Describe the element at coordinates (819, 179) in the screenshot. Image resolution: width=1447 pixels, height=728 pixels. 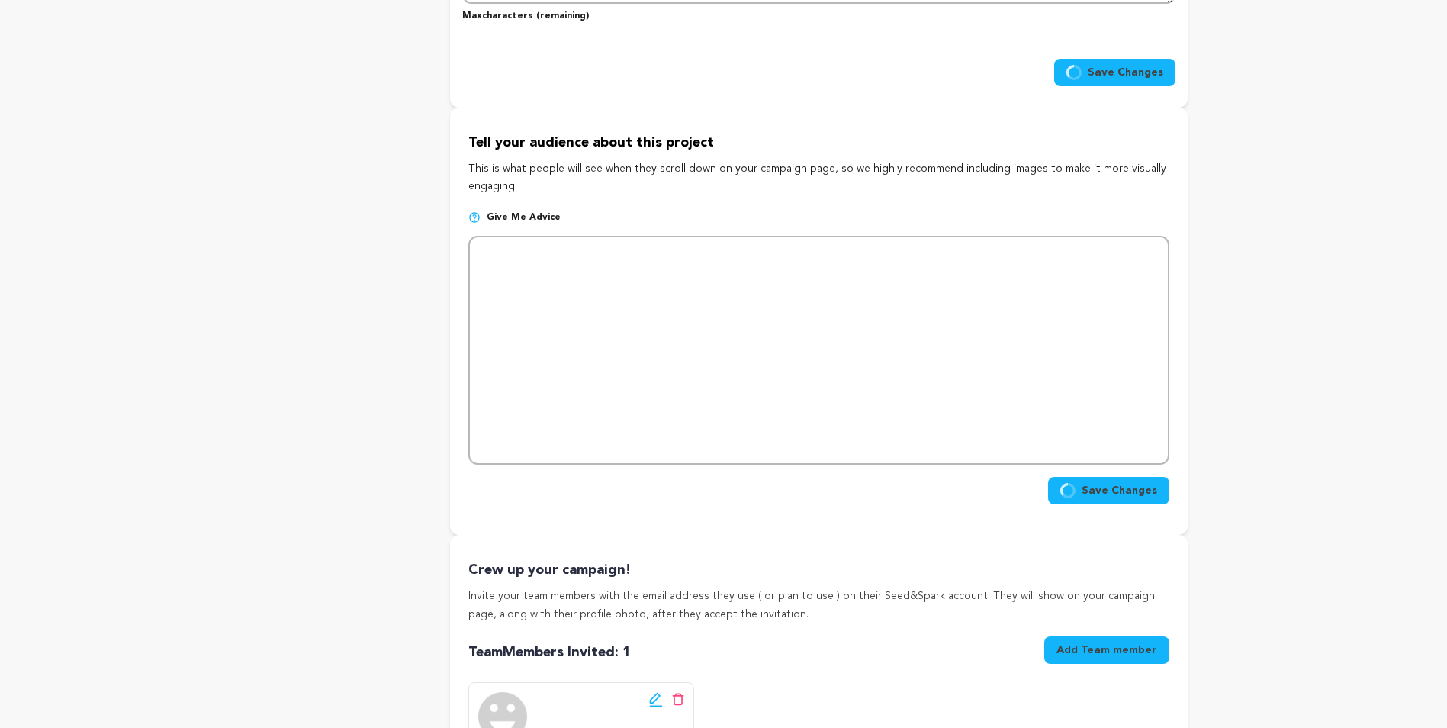
I see `p: This is what people will see when they scroll down on your campaign page, so we highly recommend ...` at that location.